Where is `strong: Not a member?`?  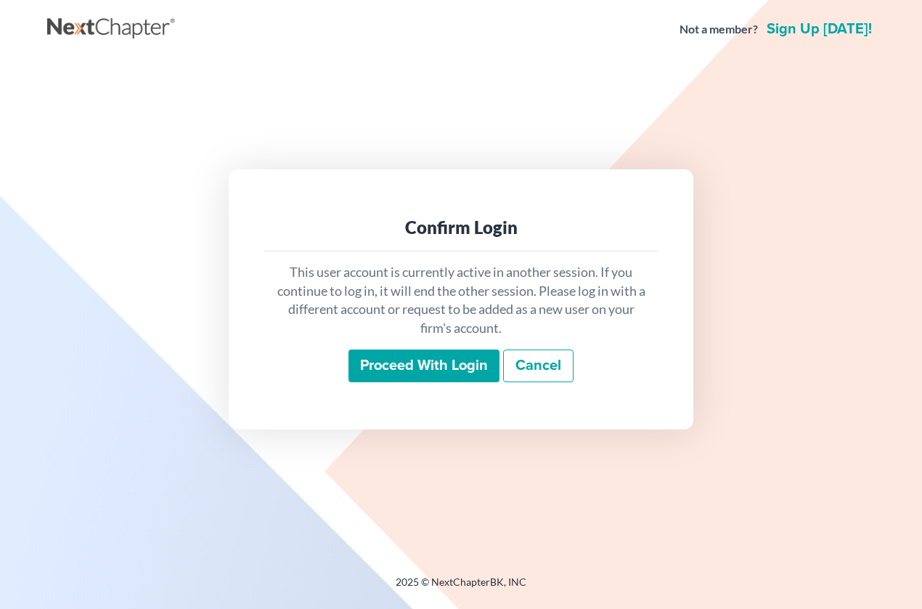 strong: Not a member? is located at coordinates (719, 29).